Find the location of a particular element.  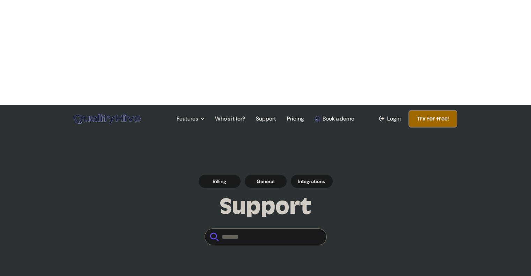

a: Features is located at coordinates (190, 119).